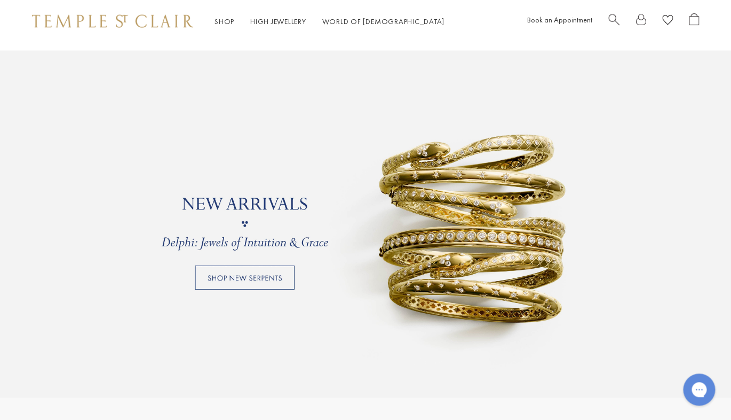 This screenshot has width=731, height=420. I want to click on a: Search, so click(614, 21).